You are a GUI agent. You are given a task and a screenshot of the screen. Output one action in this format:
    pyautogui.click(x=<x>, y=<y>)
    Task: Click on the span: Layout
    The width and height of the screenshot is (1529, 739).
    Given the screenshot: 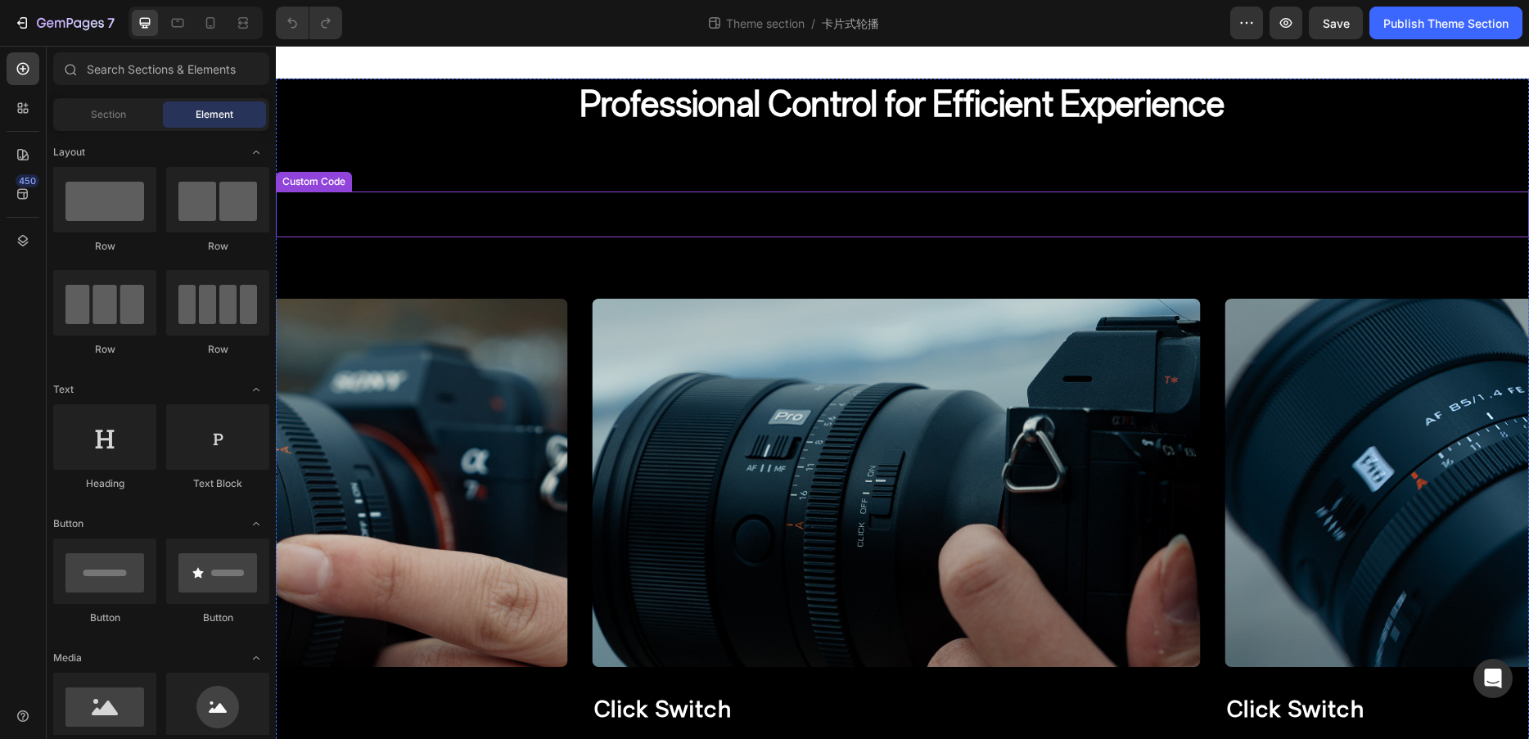 What is the action you would take?
    pyautogui.click(x=69, y=152)
    